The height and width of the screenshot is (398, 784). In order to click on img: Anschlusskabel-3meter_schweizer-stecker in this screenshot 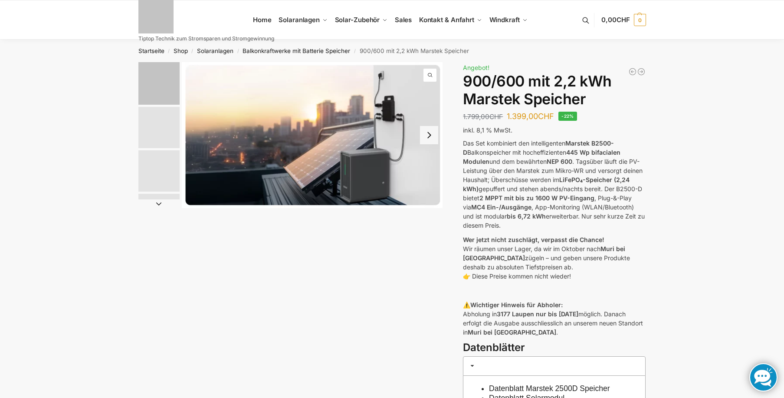, I will do `click(159, 171)`.